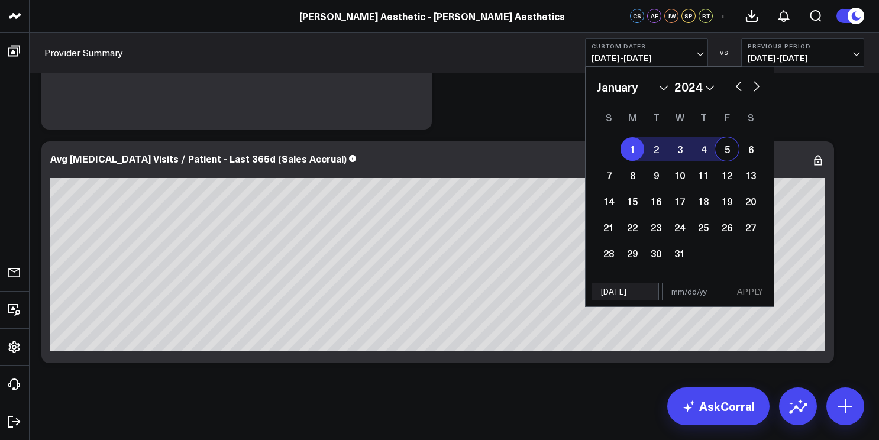 The image size is (879, 440). I want to click on div: CS, so click(637, 16).